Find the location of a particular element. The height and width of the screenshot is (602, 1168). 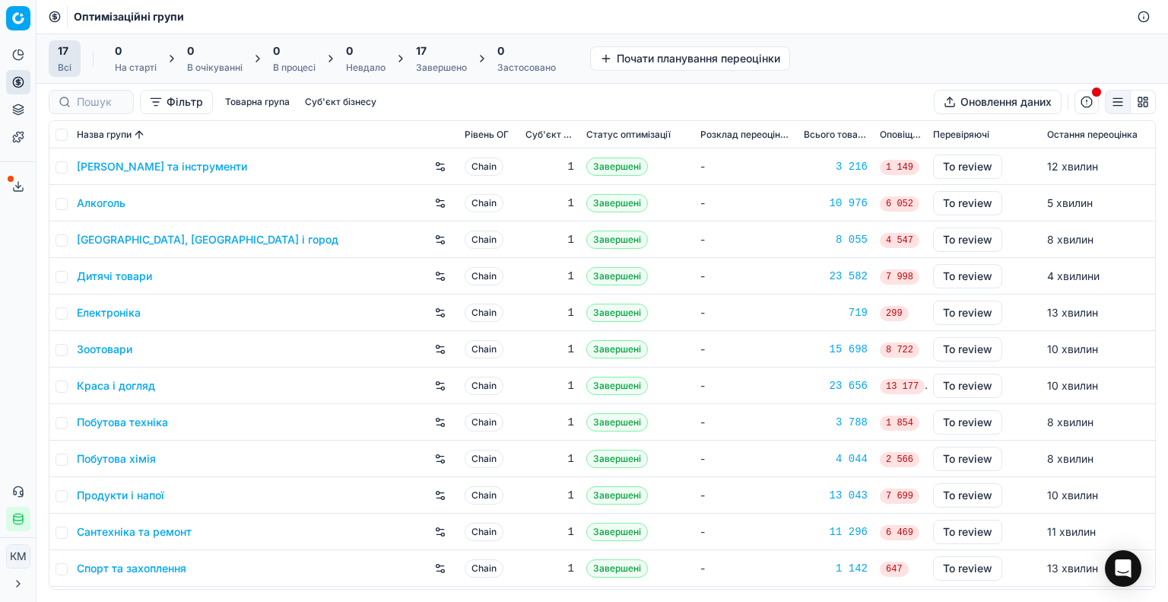

button: Суб'єкт бізнесу is located at coordinates (341, 102).